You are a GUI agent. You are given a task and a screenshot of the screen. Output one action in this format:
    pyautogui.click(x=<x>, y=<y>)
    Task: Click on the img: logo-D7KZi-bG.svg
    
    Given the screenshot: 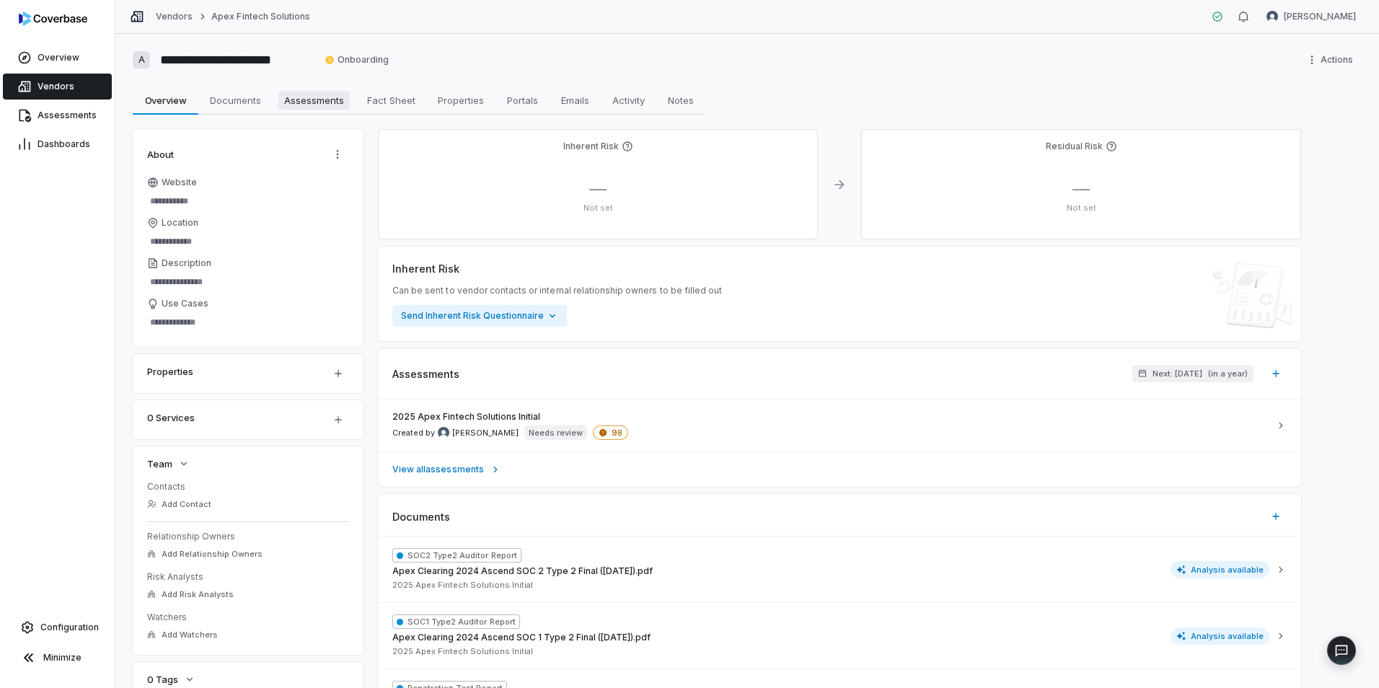 What is the action you would take?
    pyautogui.click(x=53, y=19)
    